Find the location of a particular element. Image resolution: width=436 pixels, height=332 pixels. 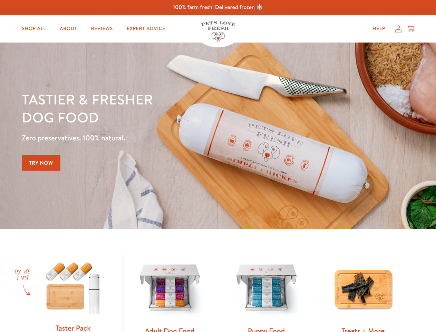

a: Help is located at coordinates (379, 29).